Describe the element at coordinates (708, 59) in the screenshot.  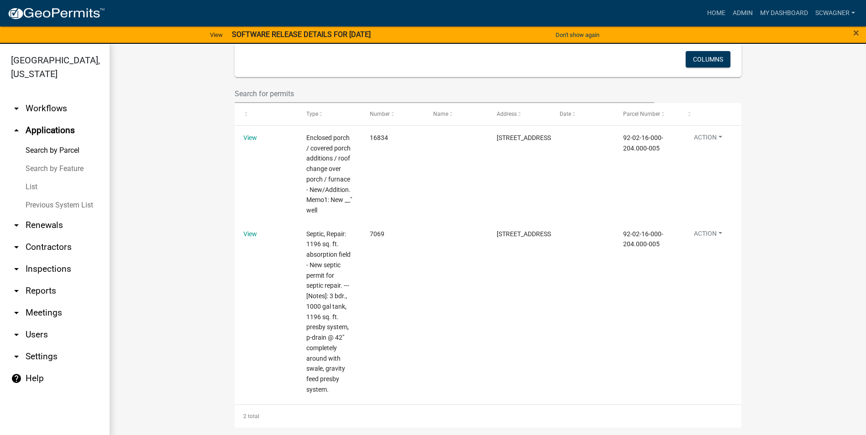
I see `button: Columns` at that location.